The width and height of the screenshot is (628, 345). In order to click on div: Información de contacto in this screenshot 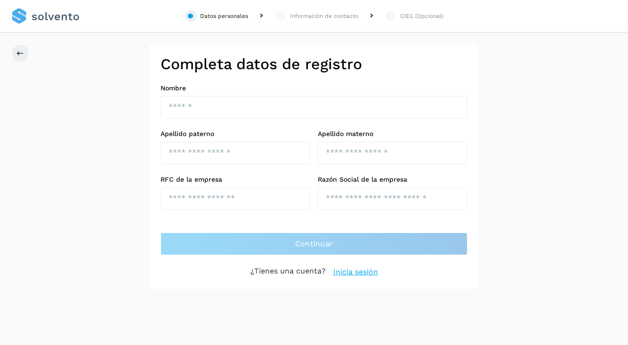, I will do `click(324, 16)`.